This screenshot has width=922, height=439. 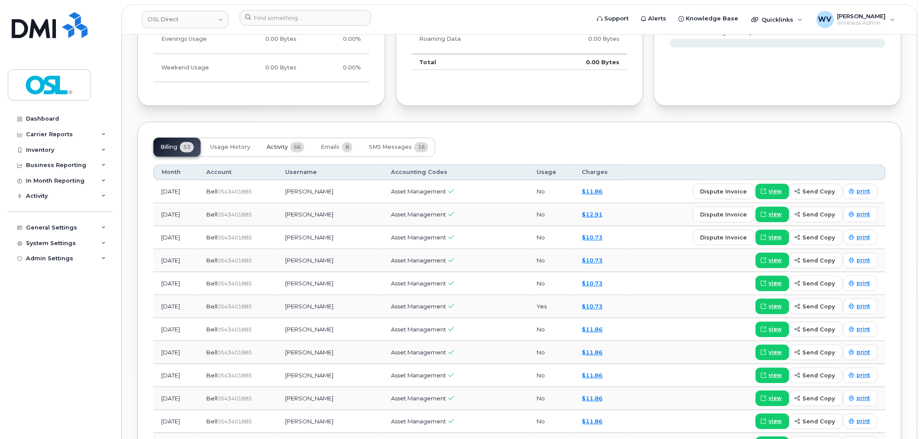 What do you see at coordinates (305, 18) in the screenshot?
I see `input: Find something...` at bounding box center [305, 18].